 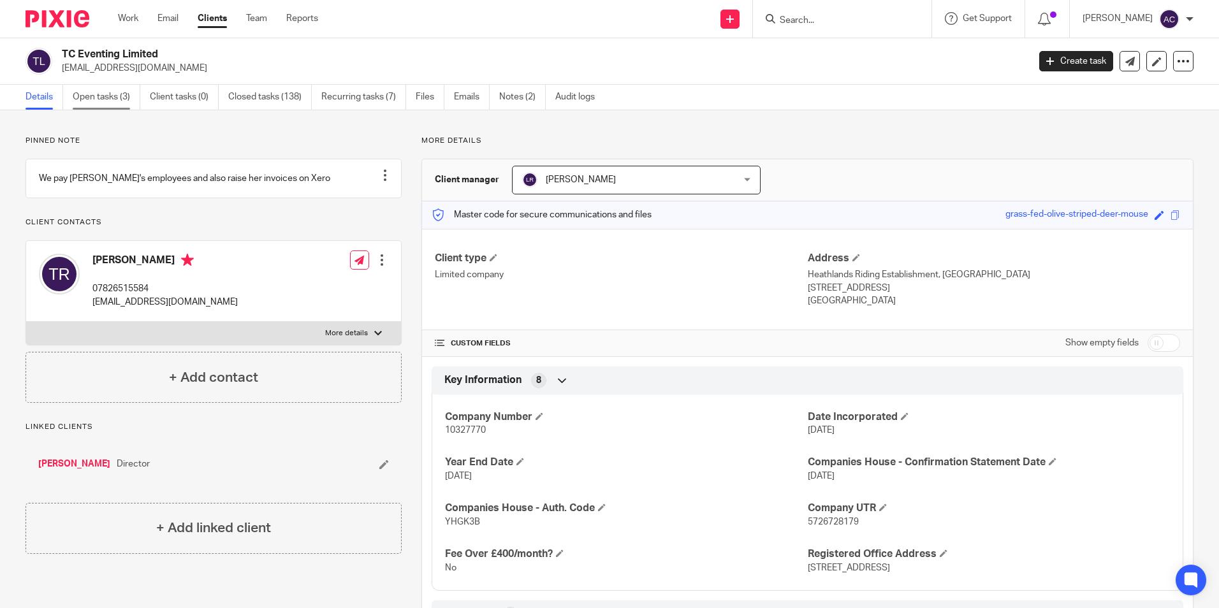 What do you see at coordinates (626, 417) in the screenshot?
I see `h4: Company Number` at bounding box center [626, 417].